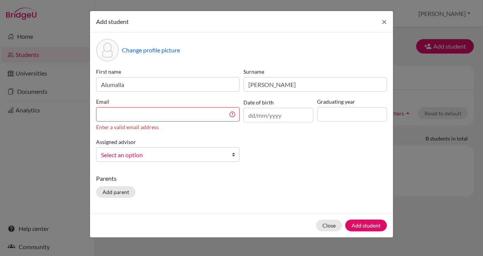 The width and height of the screenshot is (483, 256). What do you see at coordinates (259, 102) in the screenshot?
I see `label: Date of birth` at bounding box center [259, 102].